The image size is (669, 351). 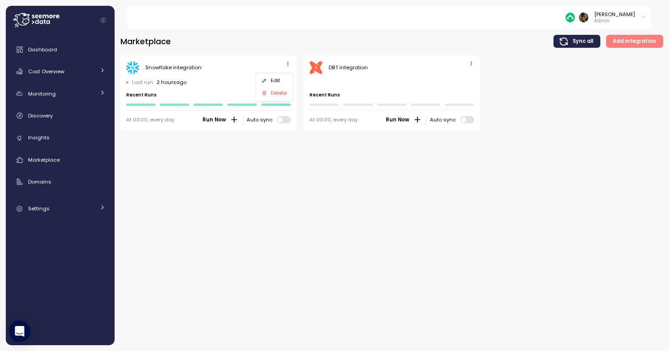 I want to click on a: Discovery, so click(x=60, y=116).